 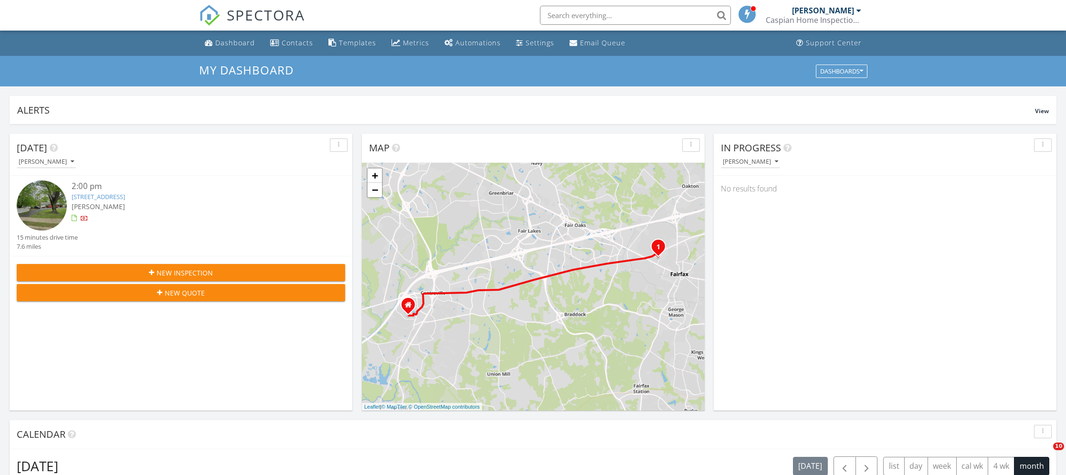 What do you see at coordinates (235, 42) in the screenshot?
I see `div: Dashboard` at bounding box center [235, 42].